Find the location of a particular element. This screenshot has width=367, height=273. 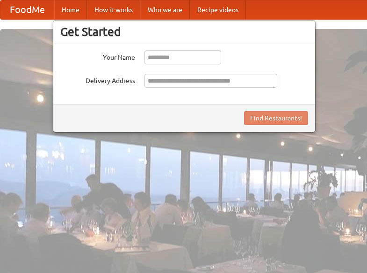

a: Home is located at coordinates (71, 10).